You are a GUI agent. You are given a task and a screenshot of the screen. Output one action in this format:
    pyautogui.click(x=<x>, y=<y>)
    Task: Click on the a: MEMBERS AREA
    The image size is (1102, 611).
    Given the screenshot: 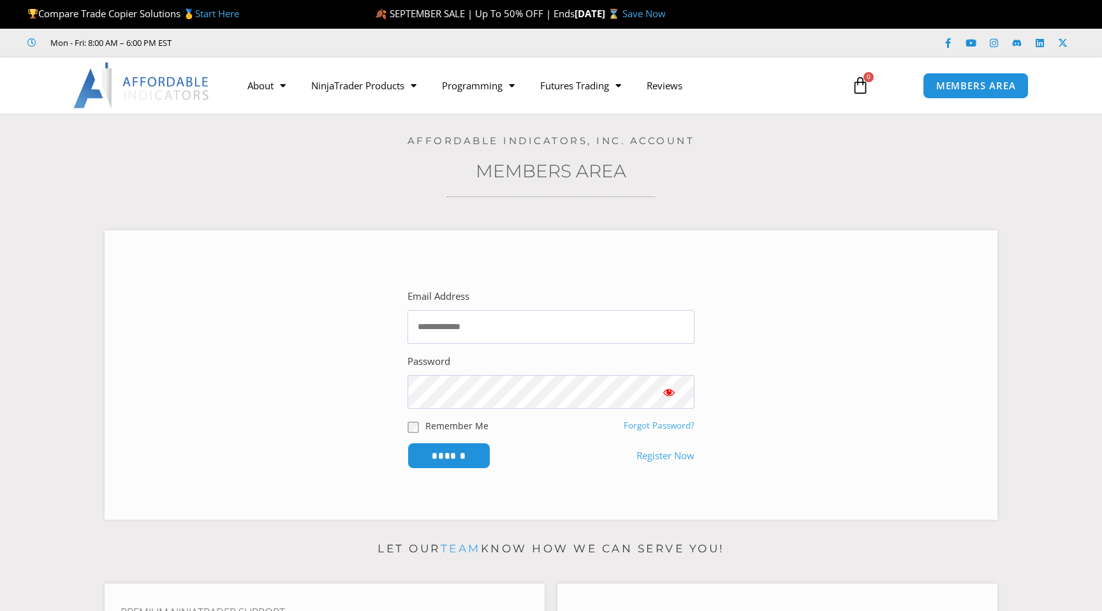 What is the action you would take?
    pyautogui.click(x=975, y=85)
    